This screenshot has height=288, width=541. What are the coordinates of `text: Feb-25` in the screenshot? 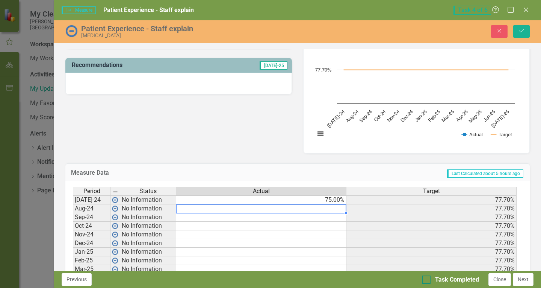 It's located at (435, 116).